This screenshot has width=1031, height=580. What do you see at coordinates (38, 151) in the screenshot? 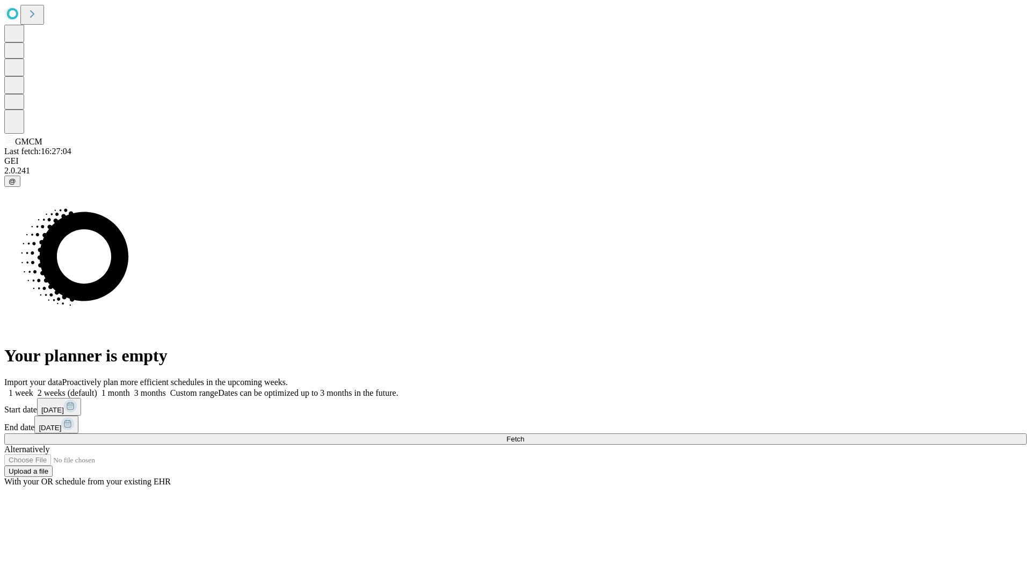
I see `span: Last fetch: 16:27:04` at bounding box center [38, 151].